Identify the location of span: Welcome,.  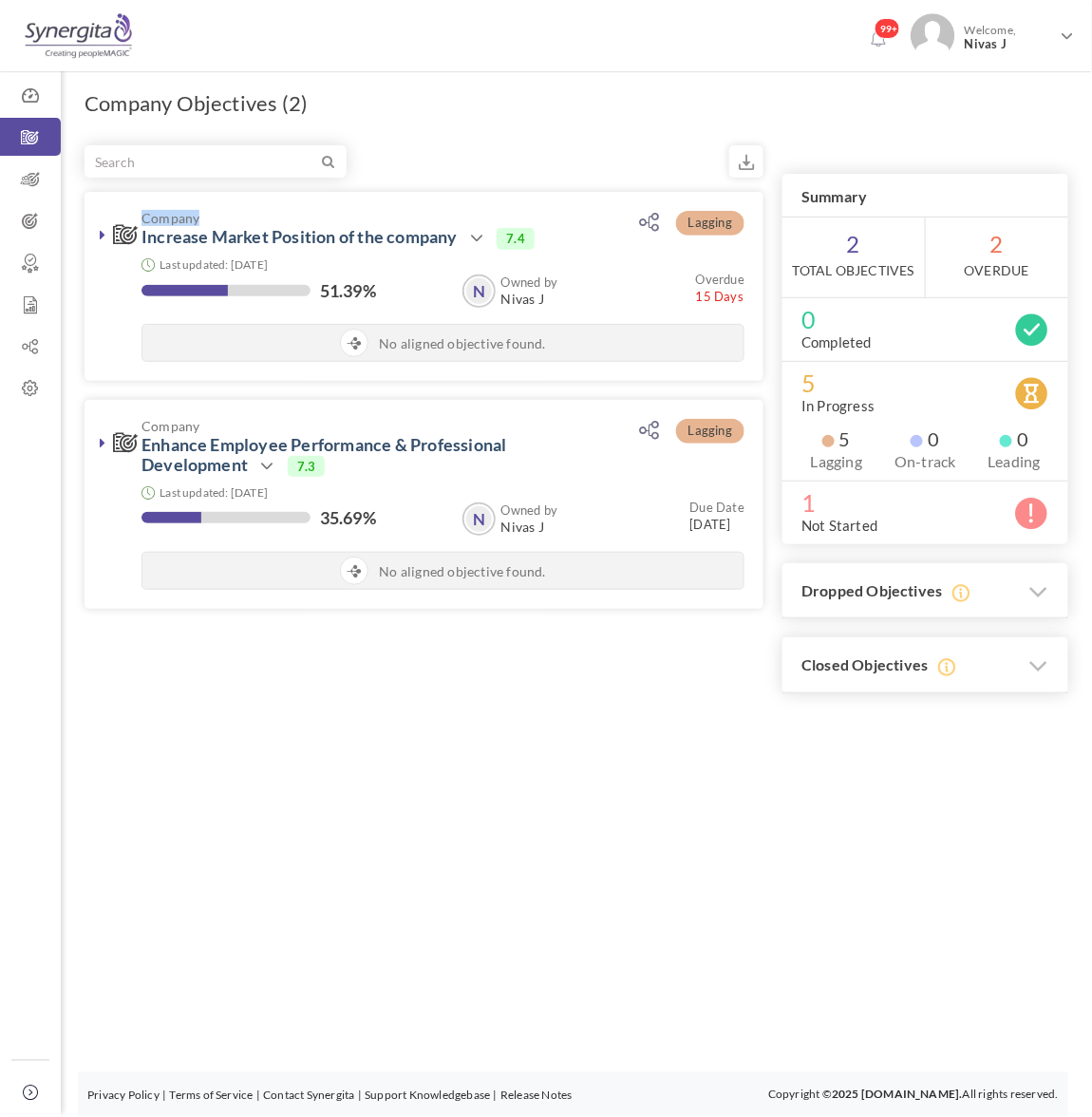
(1006, 37).